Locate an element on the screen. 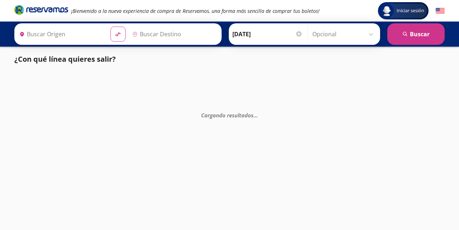  span: Iniciar sesión is located at coordinates (410, 11).